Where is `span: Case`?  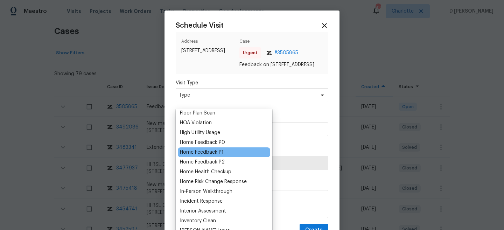
span: Case is located at coordinates (281, 42).